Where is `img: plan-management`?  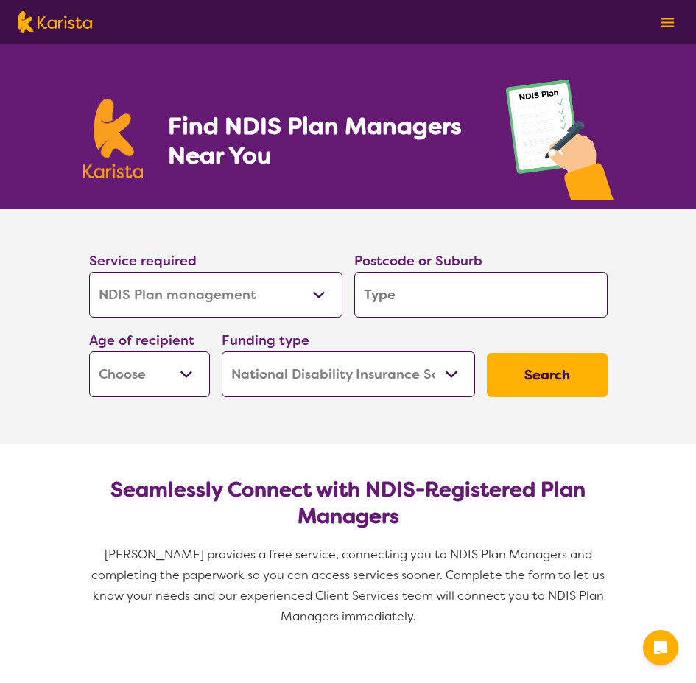
img: plan-management is located at coordinates (560, 144).